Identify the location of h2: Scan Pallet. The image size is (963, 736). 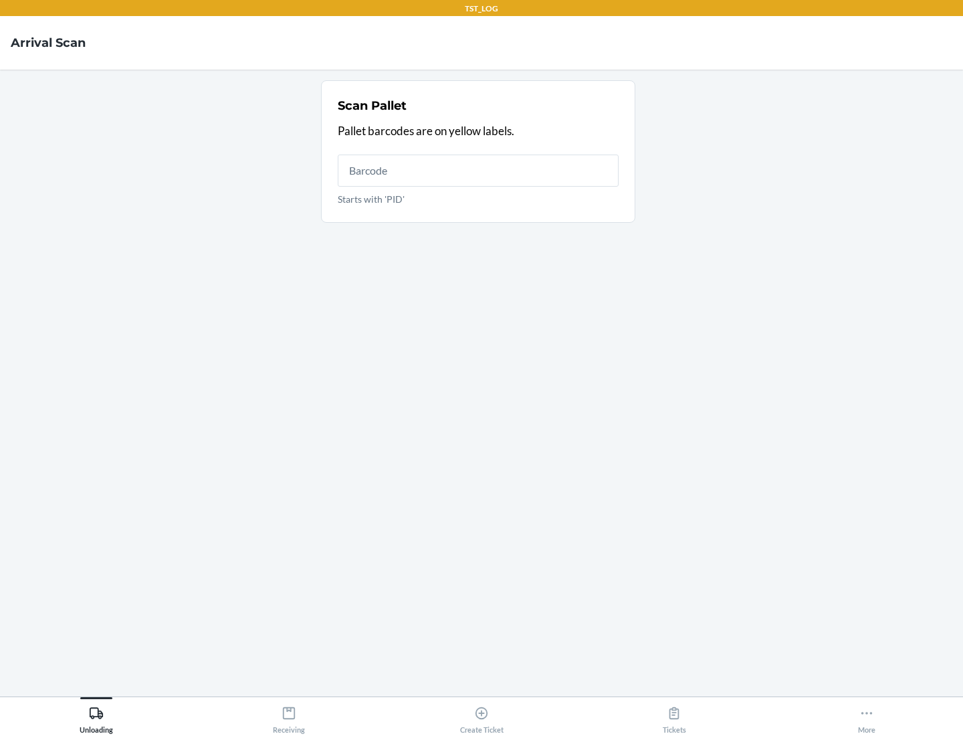
(372, 106).